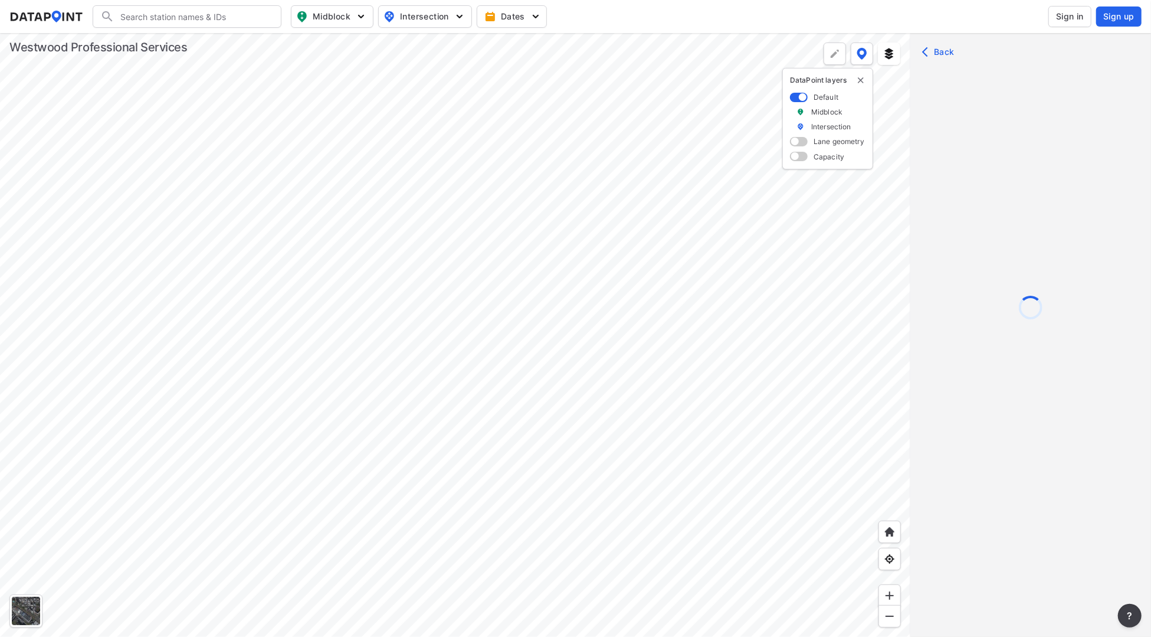 This screenshot has width=1151, height=637. I want to click on a: Sign up, so click(1118, 17).